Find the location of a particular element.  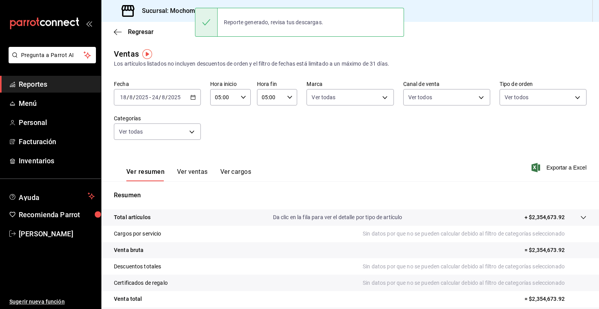

label: Hora inicio is located at coordinates (231, 84).